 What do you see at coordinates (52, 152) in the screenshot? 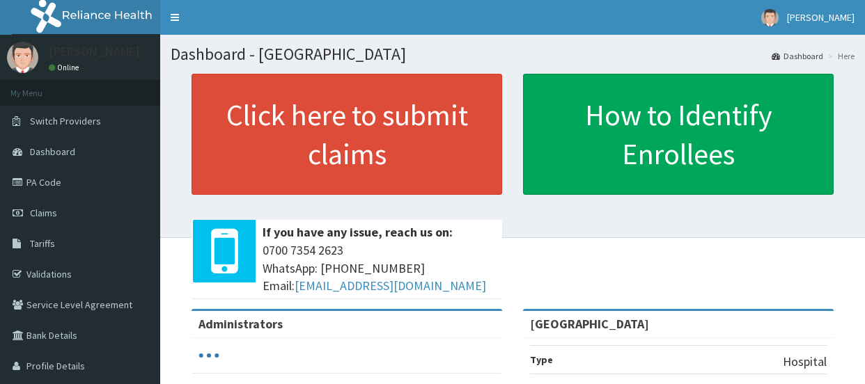
I see `span: Dashboard` at bounding box center [52, 152].